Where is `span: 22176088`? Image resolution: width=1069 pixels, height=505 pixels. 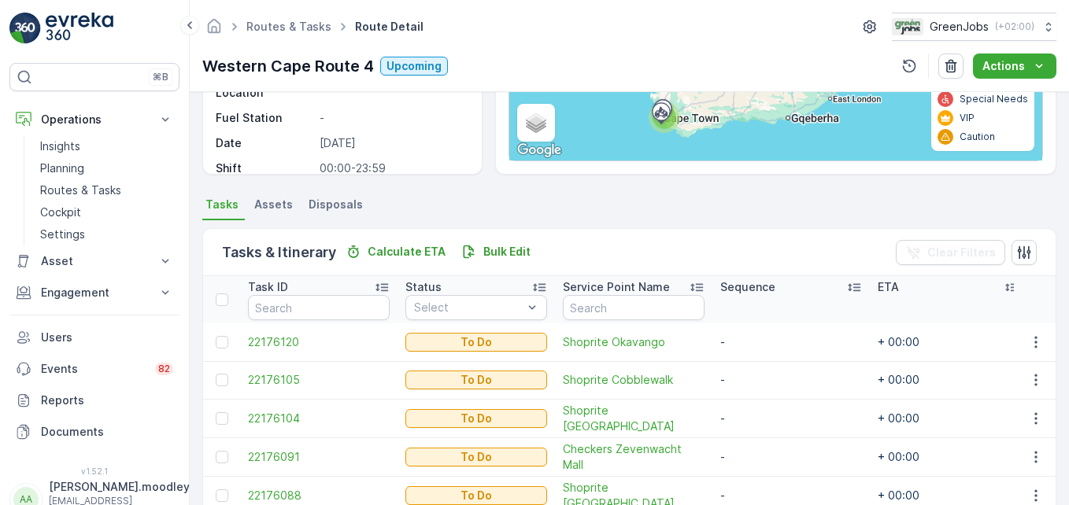
span: 22176088 is located at coordinates (319, 496).